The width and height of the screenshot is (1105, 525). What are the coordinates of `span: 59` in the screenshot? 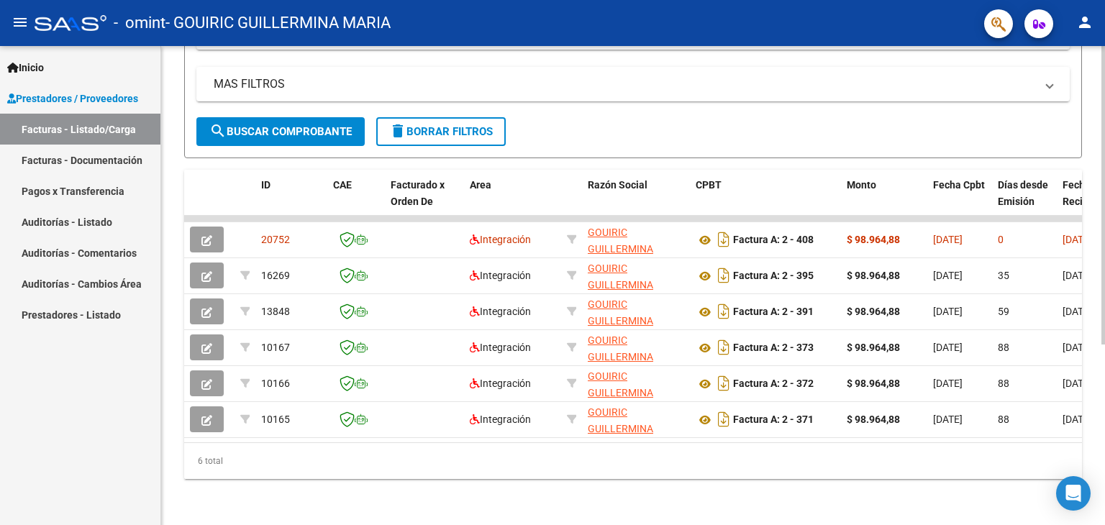 It's located at (1004, 312).